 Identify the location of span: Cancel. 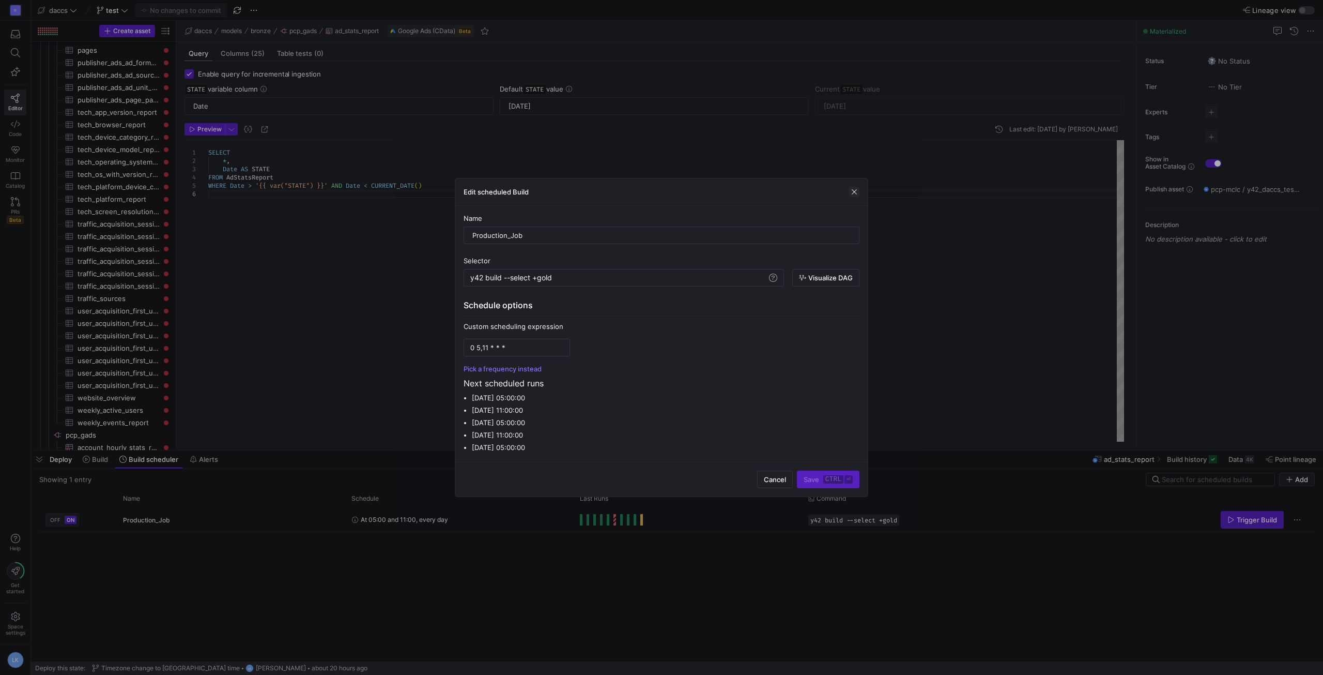
(775, 479).